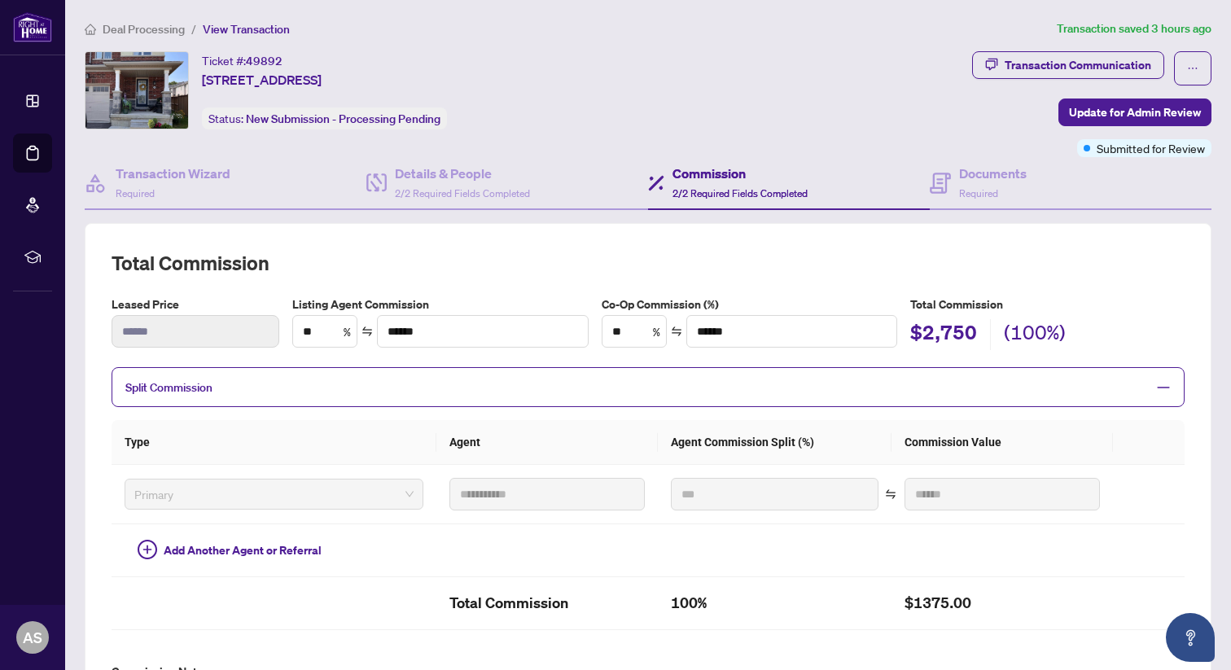 Image resolution: width=1231 pixels, height=670 pixels. Describe the element at coordinates (1047, 304) in the screenshot. I see `h5: Total Commission` at that location.